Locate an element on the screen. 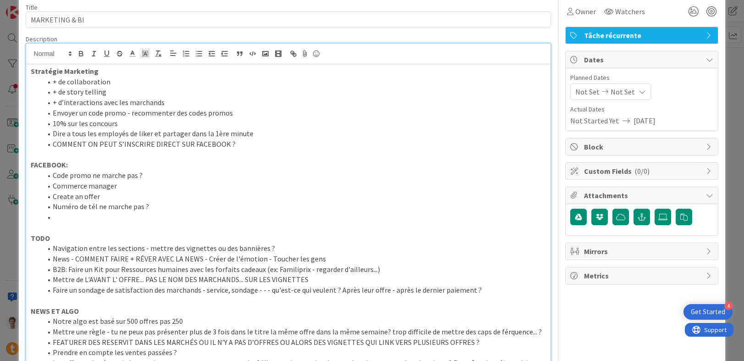 This screenshot has width=744, height=361. li: Envoyer un code promo - recommenter des codes promos is located at coordinates (294, 113).